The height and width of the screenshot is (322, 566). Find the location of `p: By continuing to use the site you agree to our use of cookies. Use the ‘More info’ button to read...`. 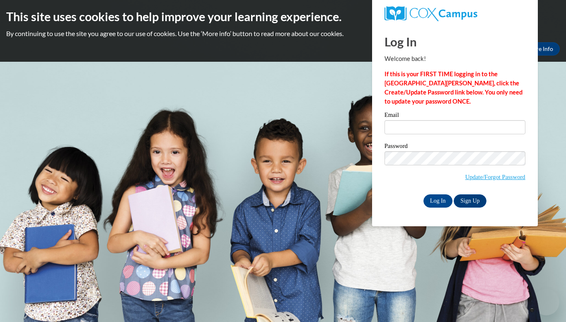

p: By continuing to use the site you agree to our use of cookies. Use the ‘More info’ button to read... is located at coordinates (283, 34).